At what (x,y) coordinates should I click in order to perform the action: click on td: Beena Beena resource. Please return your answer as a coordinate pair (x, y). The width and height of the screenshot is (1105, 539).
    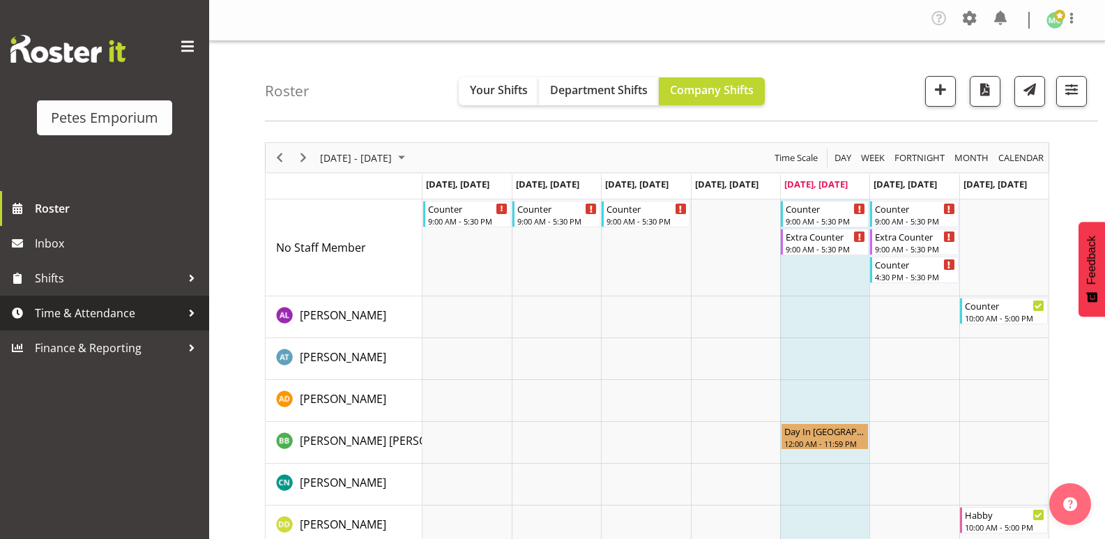
    Looking at the image, I should click on (344, 443).